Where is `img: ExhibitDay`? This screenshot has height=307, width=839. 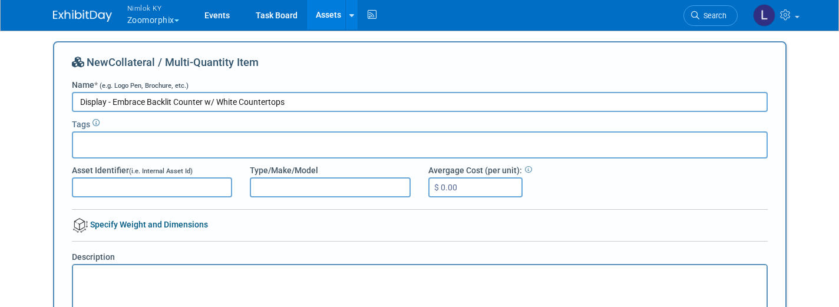
img: ExhibitDay is located at coordinates (83, 16).